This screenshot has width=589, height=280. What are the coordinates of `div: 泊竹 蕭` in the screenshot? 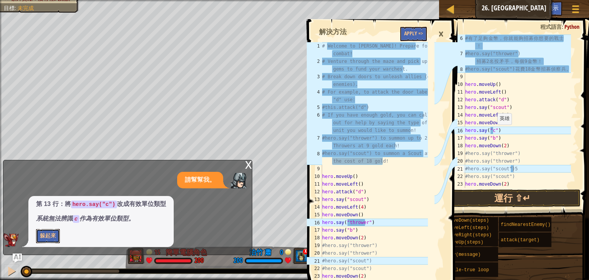 It's located at (260, 252).